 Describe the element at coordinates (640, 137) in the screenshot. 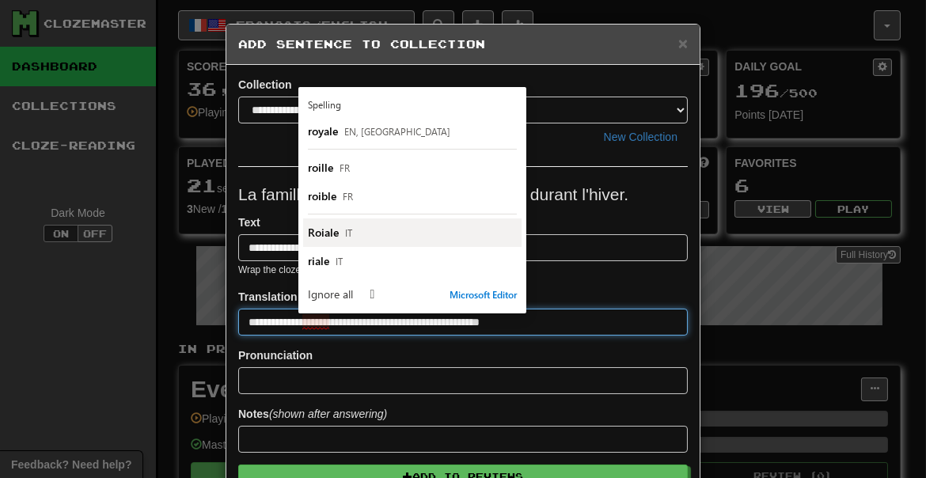

I see `button: New Collection` at that location.